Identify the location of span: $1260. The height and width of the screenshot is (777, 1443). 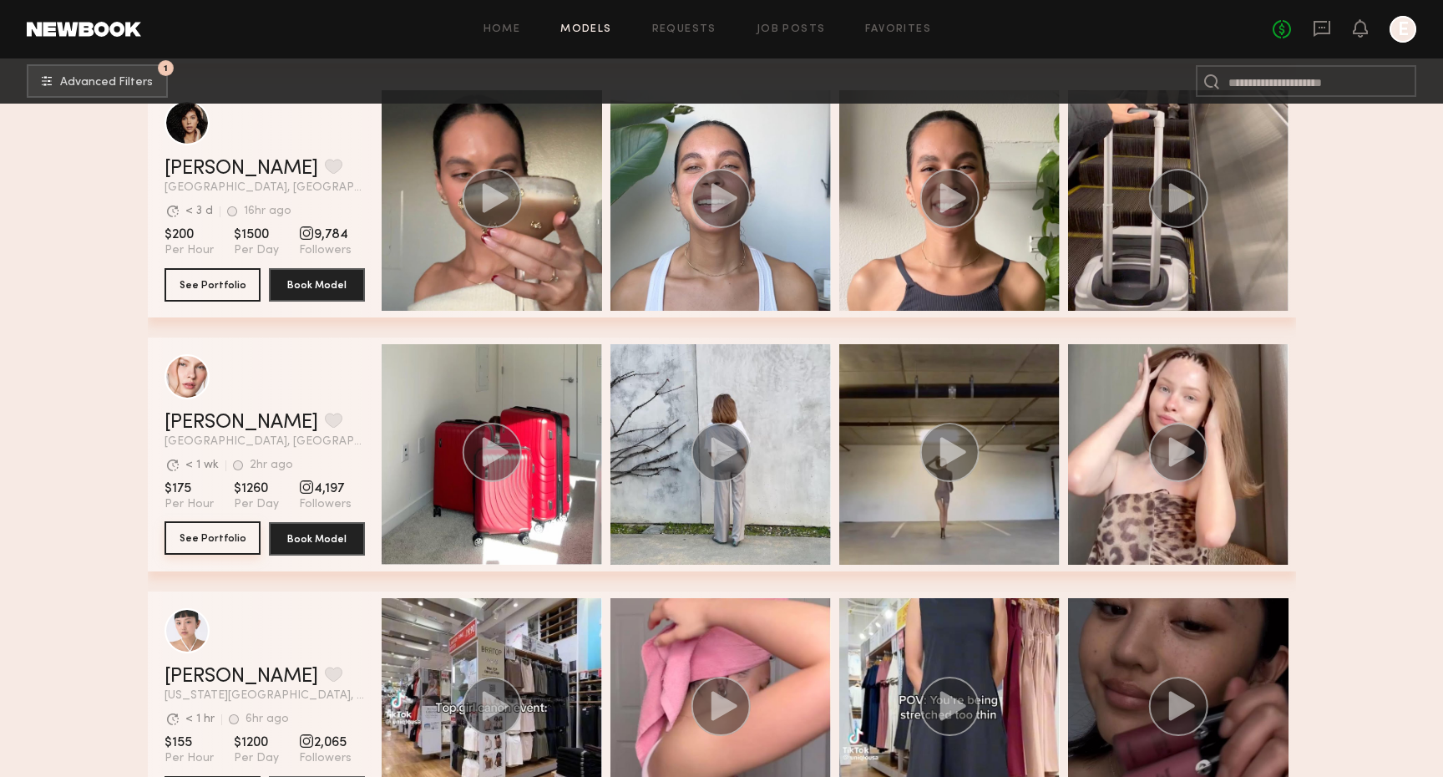
(256, 489).